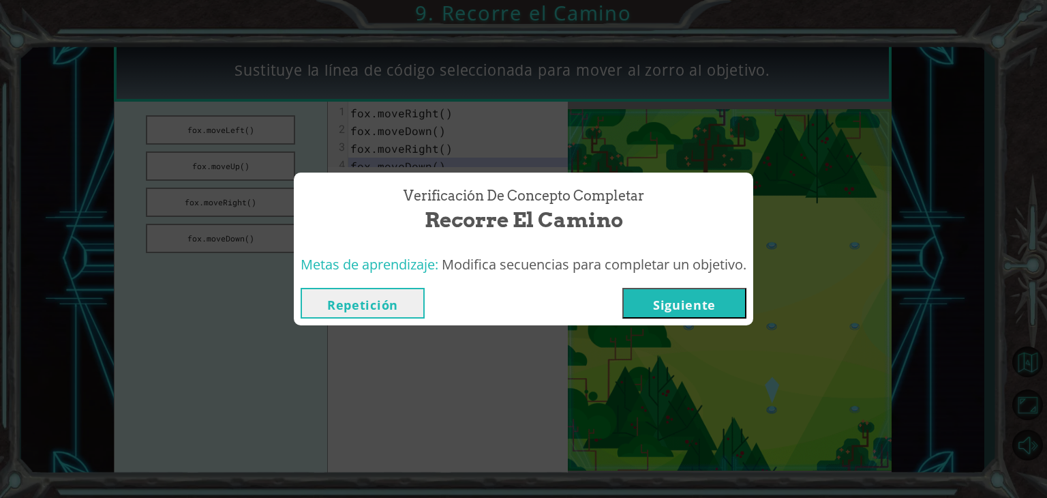  What do you see at coordinates (594, 264) in the screenshot?
I see `span: Modifica secuencias para completar un objetivo.` at bounding box center [594, 264].